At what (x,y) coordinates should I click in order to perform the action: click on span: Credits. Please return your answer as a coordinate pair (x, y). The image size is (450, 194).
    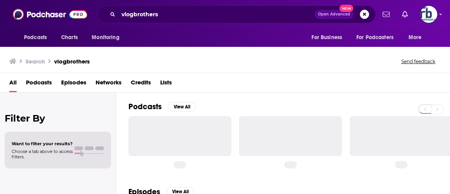
    Looking at the image, I should click on (141, 84).